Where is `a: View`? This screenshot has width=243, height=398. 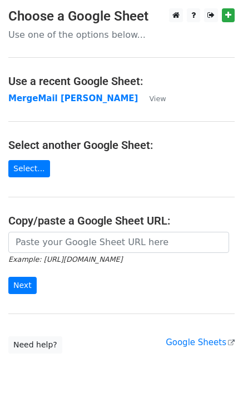
a: View is located at coordinates (152, 98).